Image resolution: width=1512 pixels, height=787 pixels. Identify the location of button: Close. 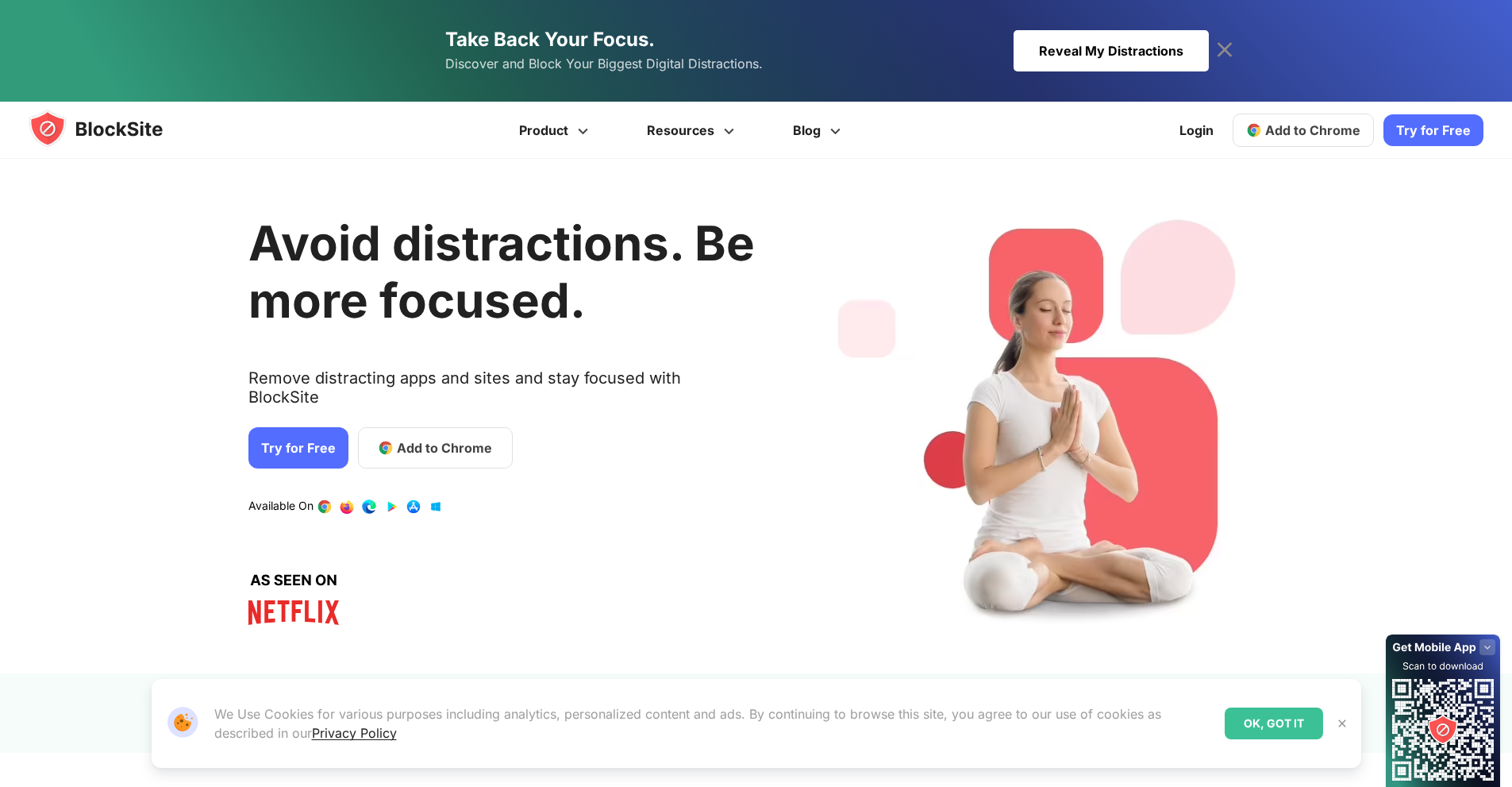
(1342, 724).